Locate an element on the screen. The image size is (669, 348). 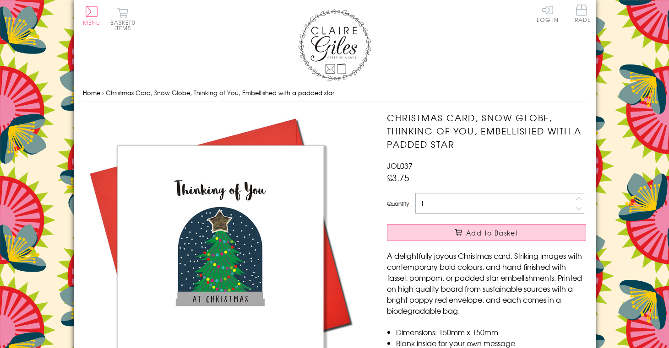
button: Basket0 items is located at coordinates (123, 19).